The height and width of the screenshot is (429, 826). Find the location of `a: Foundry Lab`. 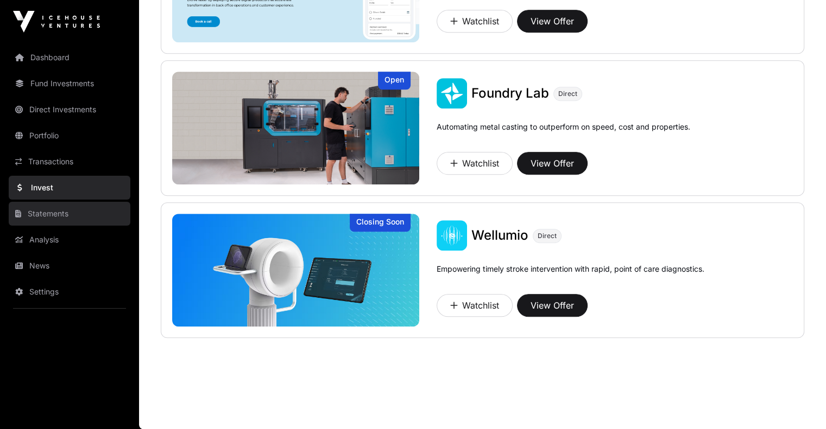

a: Foundry Lab is located at coordinates (510, 93).